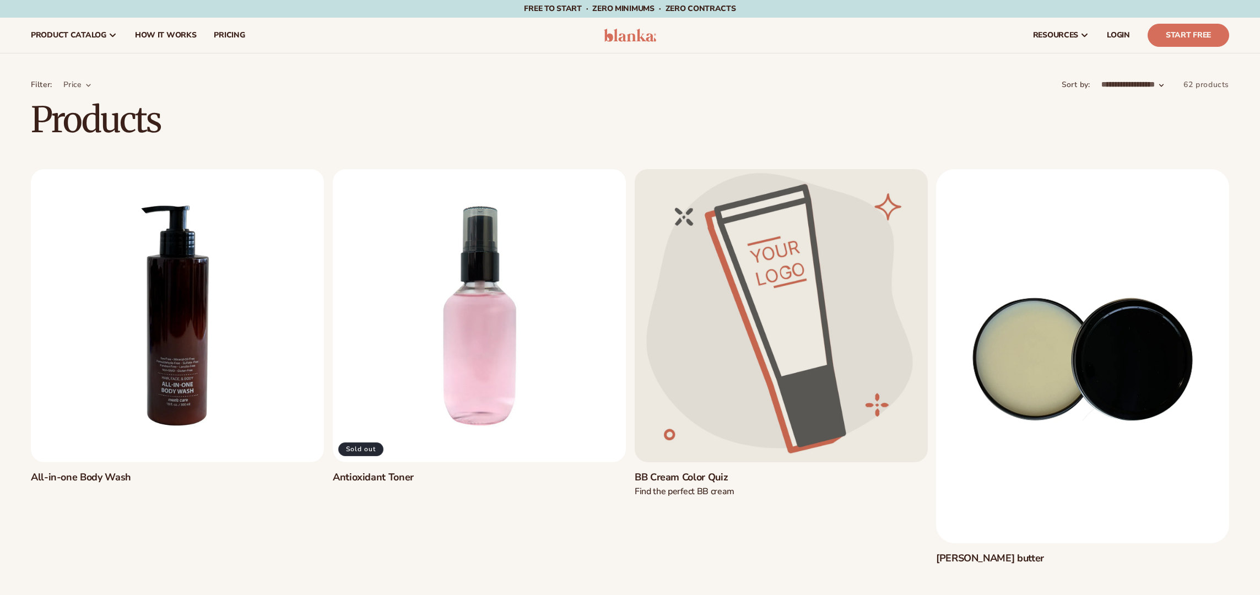 The width and height of the screenshot is (1260, 595). What do you see at coordinates (229, 35) in the screenshot?
I see `a: pricing` at bounding box center [229, 35].